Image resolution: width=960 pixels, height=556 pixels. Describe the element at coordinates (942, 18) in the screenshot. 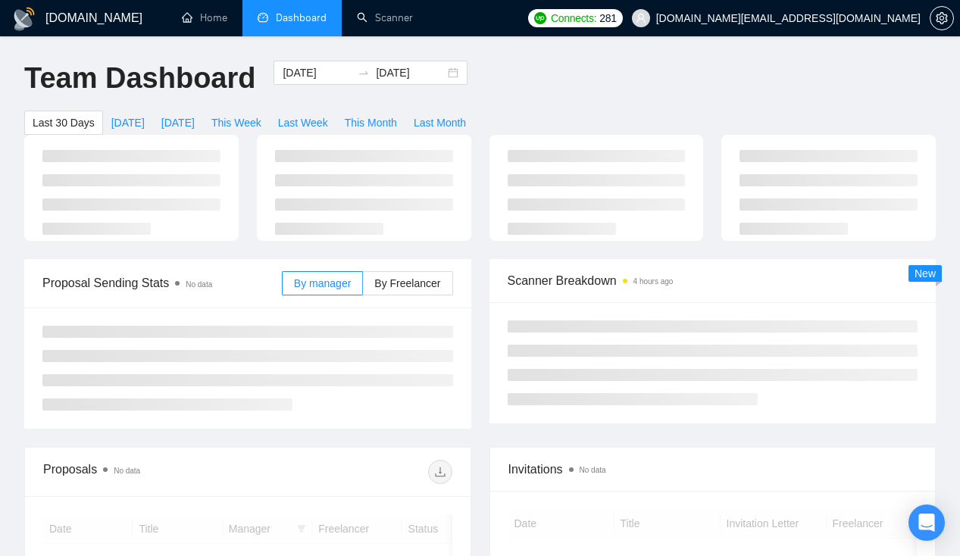

I see `button: setting` at that location.